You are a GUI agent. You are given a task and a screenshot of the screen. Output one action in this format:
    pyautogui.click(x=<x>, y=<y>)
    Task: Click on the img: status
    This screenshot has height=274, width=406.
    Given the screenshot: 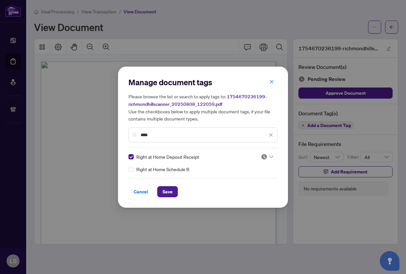 What is the action you would take?
    pyautogui.click(x=264, y=157)
    